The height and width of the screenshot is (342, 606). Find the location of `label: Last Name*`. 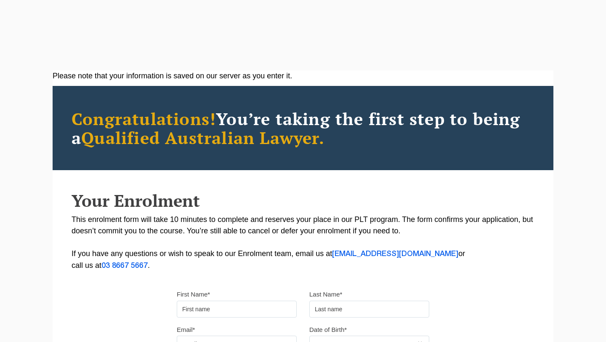

label: Last Name* is located at coordinates (326, 294).